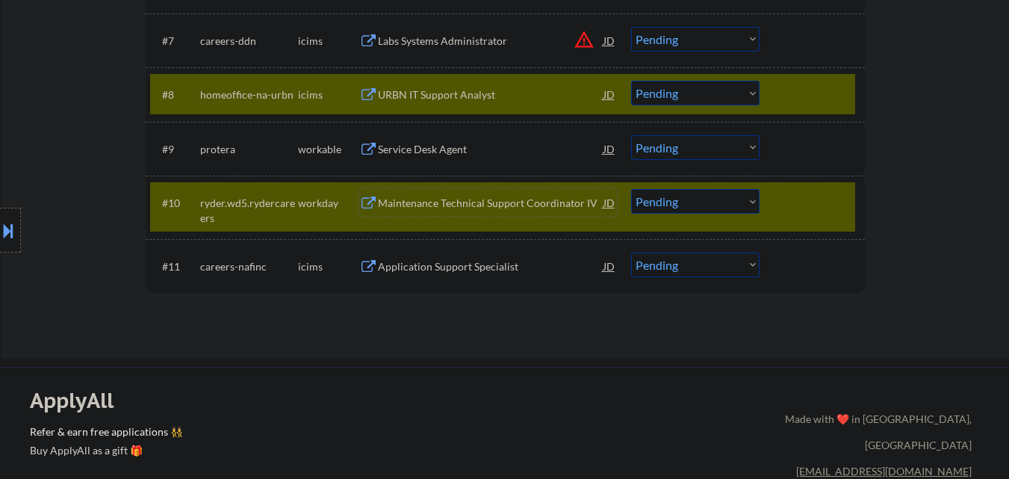  What do you see at coordinates (249, 95) in the screenshot?
I see `div: homeoffice-na-urbn` at bounding box center [249, 95].